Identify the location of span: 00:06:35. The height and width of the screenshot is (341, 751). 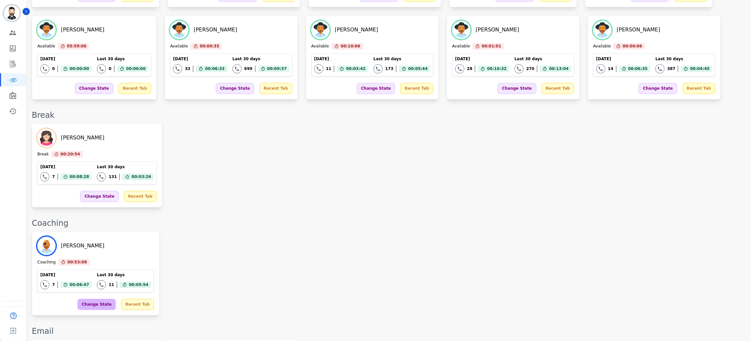
(638, 69).